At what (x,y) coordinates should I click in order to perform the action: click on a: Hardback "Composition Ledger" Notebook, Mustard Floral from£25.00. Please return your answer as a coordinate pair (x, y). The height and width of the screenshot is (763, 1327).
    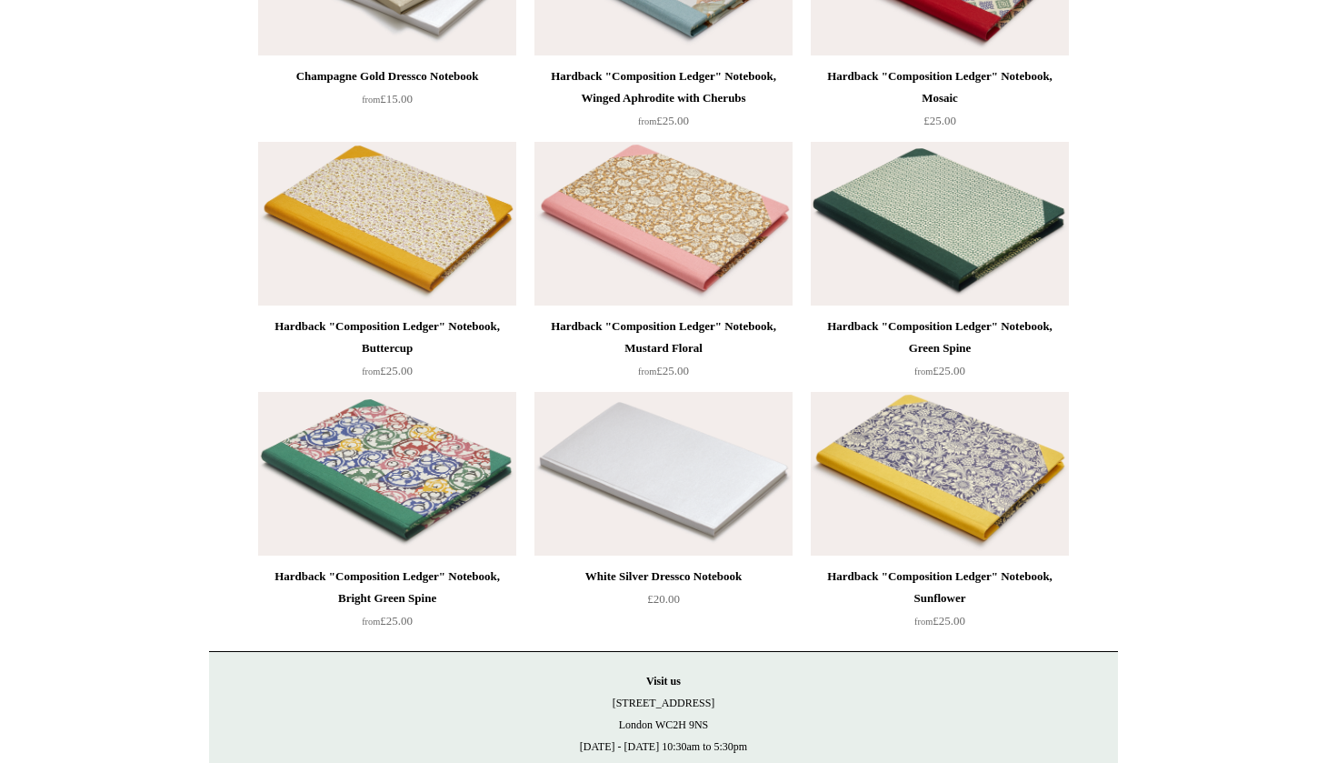
    Looking at the image, I should click on (664, 353).